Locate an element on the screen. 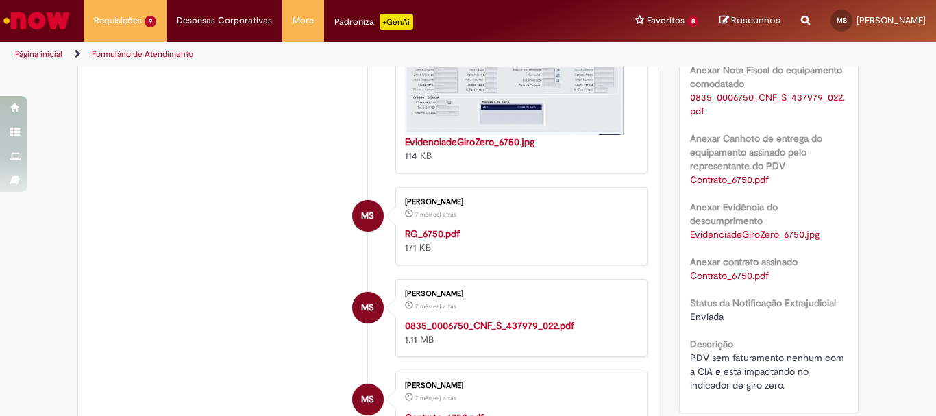 Image resolution: width=936 pixels, height=416 pixels. b: Anexar Evidência do descumprimento is located at coordinates (734, 214).